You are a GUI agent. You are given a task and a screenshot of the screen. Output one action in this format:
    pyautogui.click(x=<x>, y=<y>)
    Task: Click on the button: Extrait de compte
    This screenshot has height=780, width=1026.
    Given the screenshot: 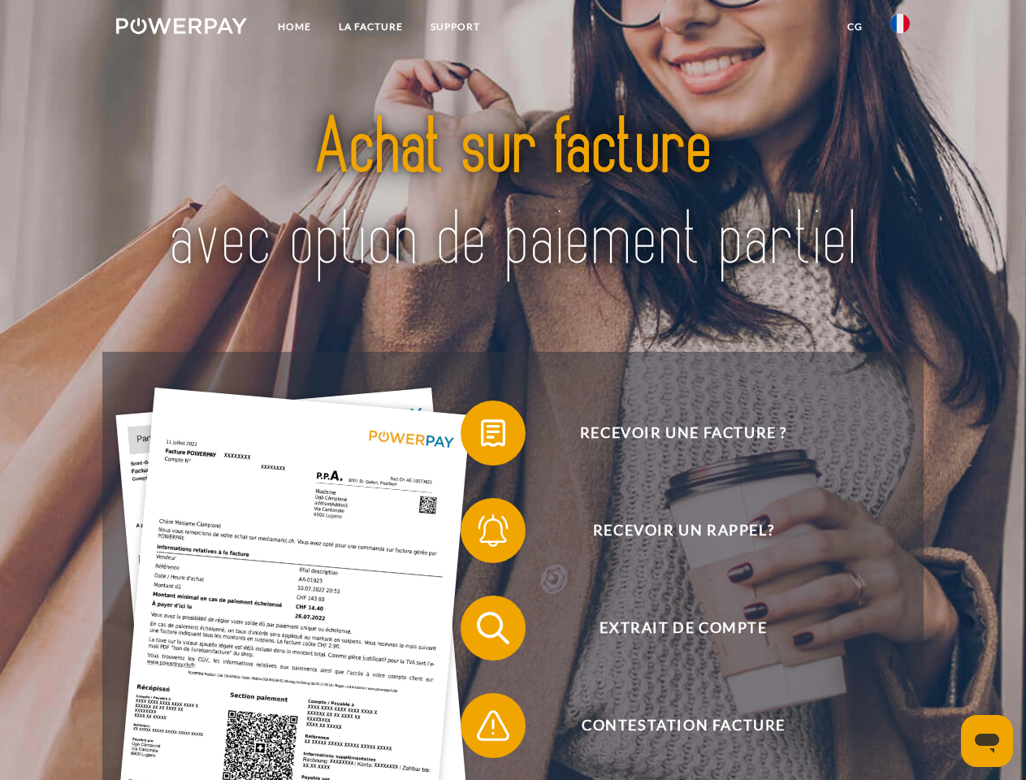 What is the action you would take?
    pyautogui.click(x=672, y=628)
    